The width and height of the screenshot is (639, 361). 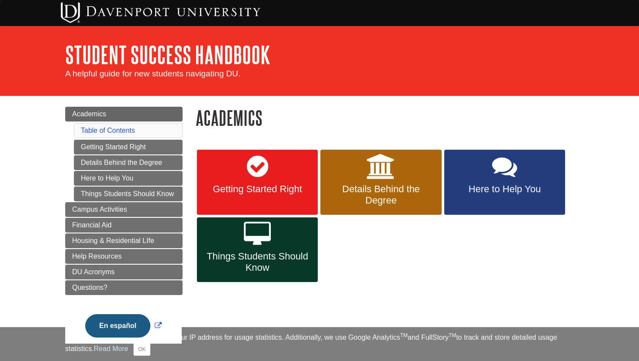 What do you see at coordinates (124, 288) in the screenshot?
I see `a: Questions?` at bounding box center [124, 288].